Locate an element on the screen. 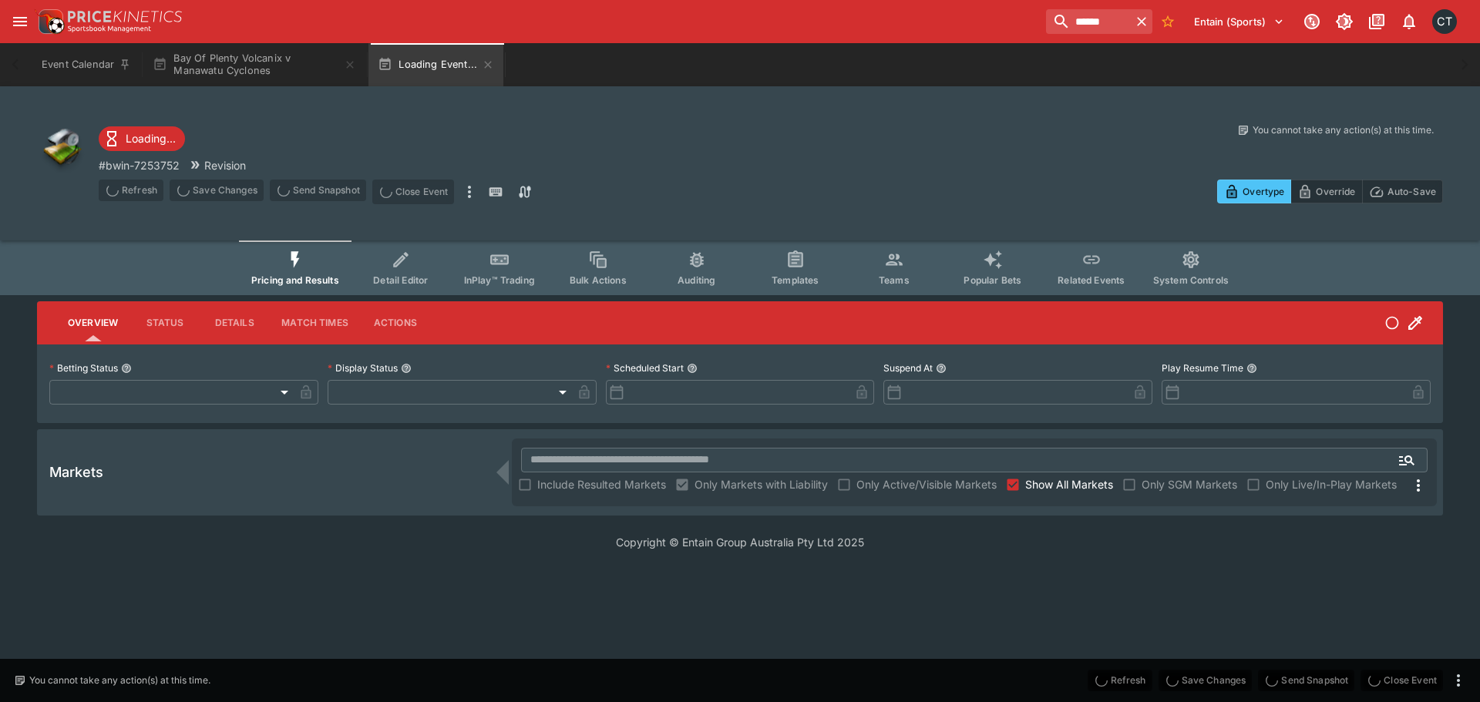  button: No Bookmarks is located at coordinates (1168, 22).